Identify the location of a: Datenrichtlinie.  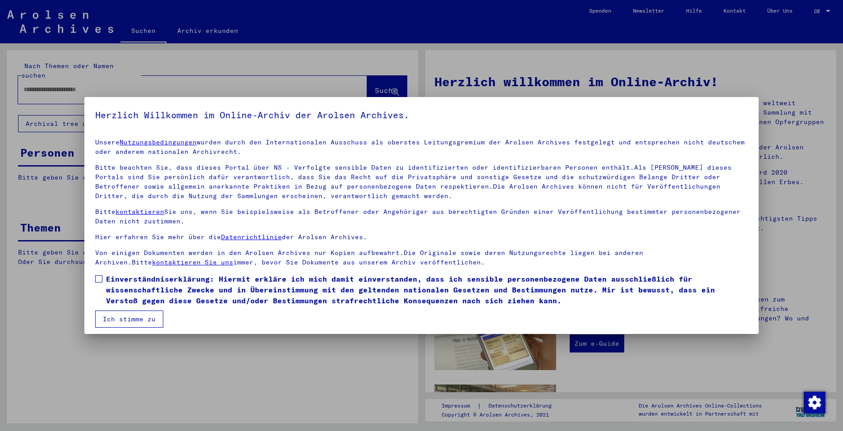
(251, 237).